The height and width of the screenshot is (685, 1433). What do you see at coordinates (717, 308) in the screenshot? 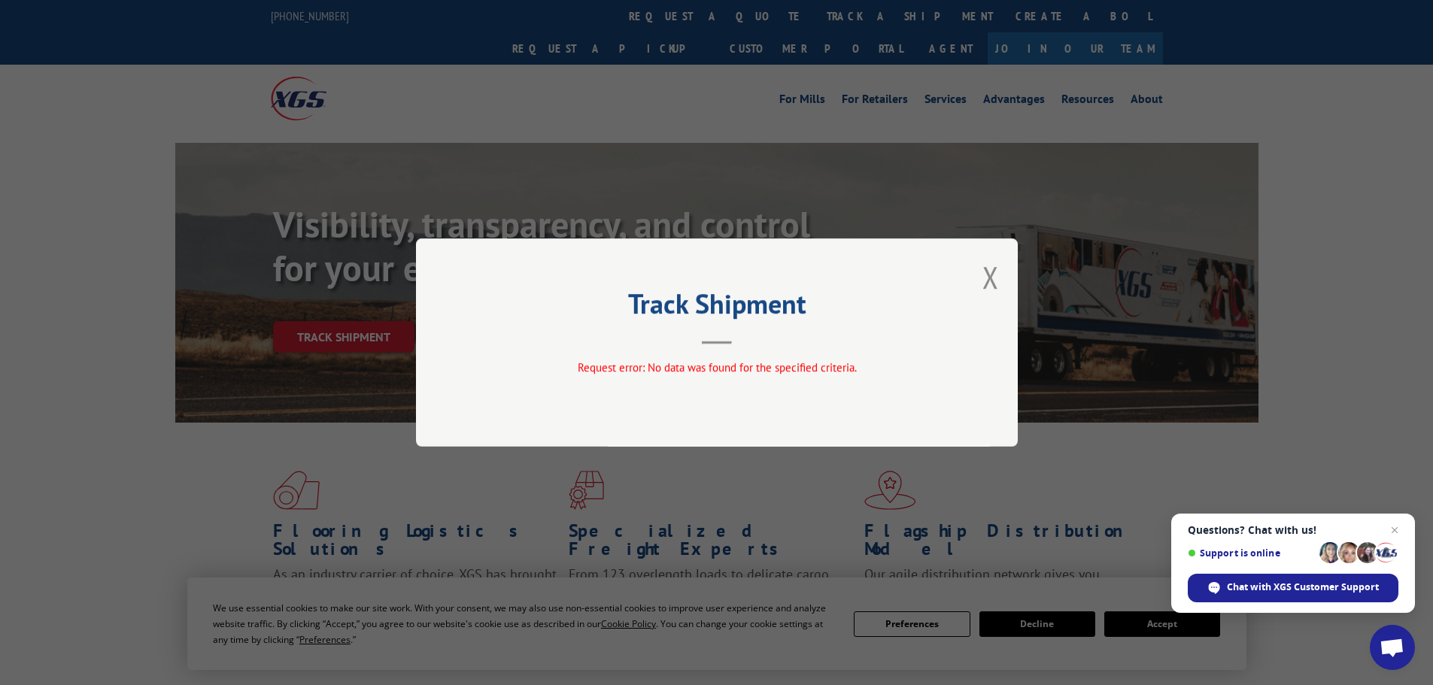
I see `h2: Track Shipment` at bounding box center [717, 308].